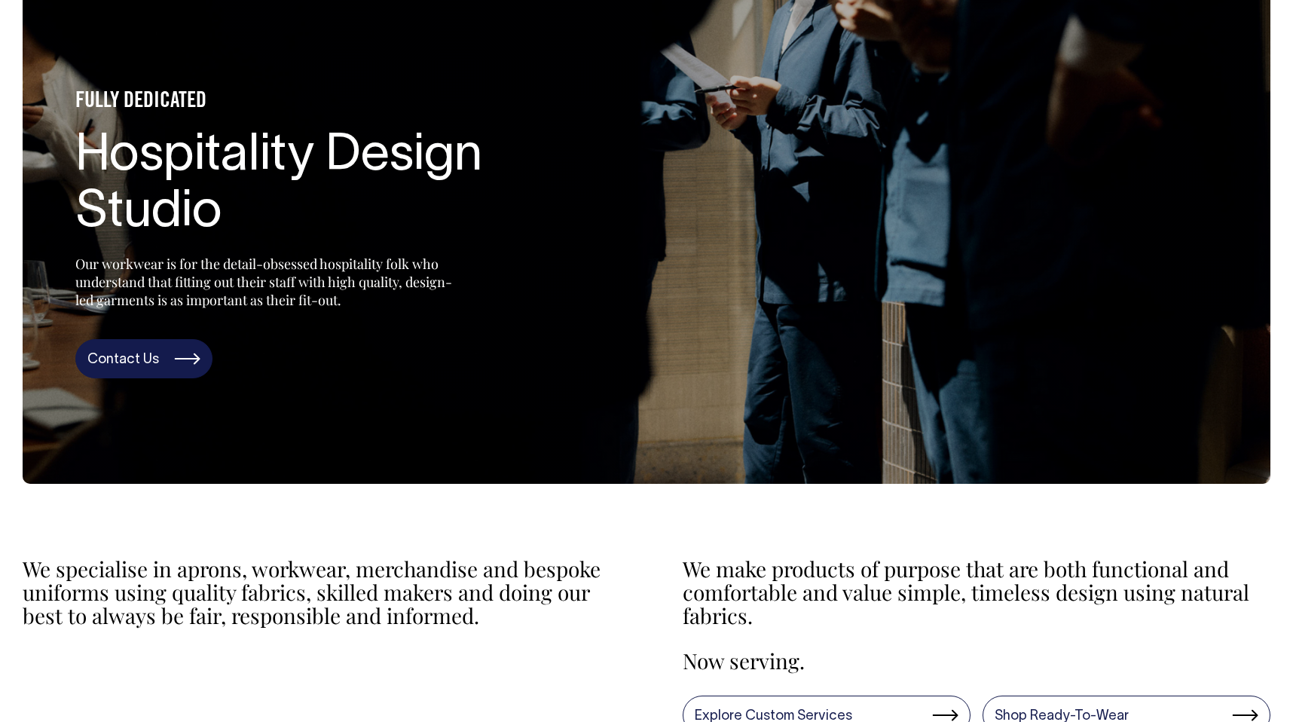 The image size is (1293, 722). Describe the element at coordinates (977, 592) in the screenshot. I see `p: We make products of purpose that are both functional and comfortable and value simple, timeless d...` at that location.